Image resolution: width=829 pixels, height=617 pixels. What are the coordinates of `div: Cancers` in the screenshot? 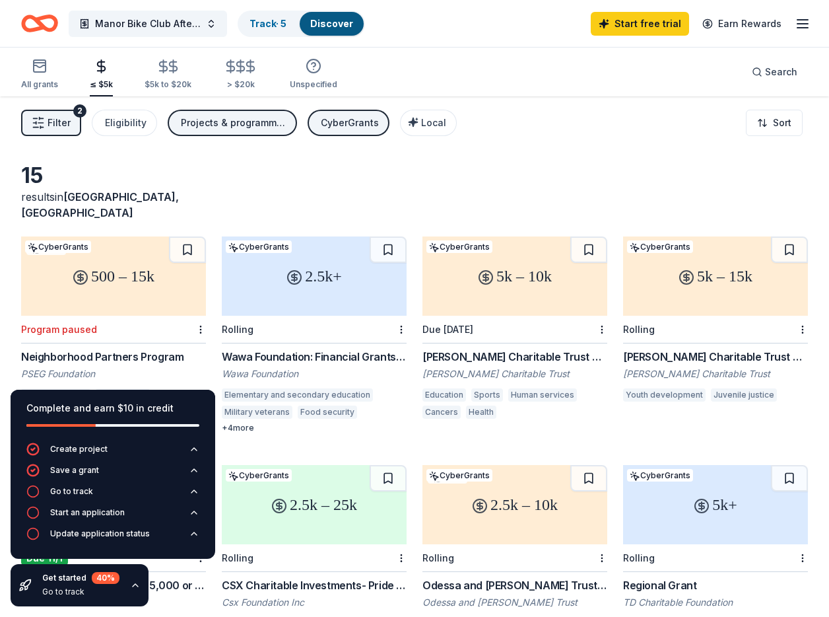 It's located at (442, 412).